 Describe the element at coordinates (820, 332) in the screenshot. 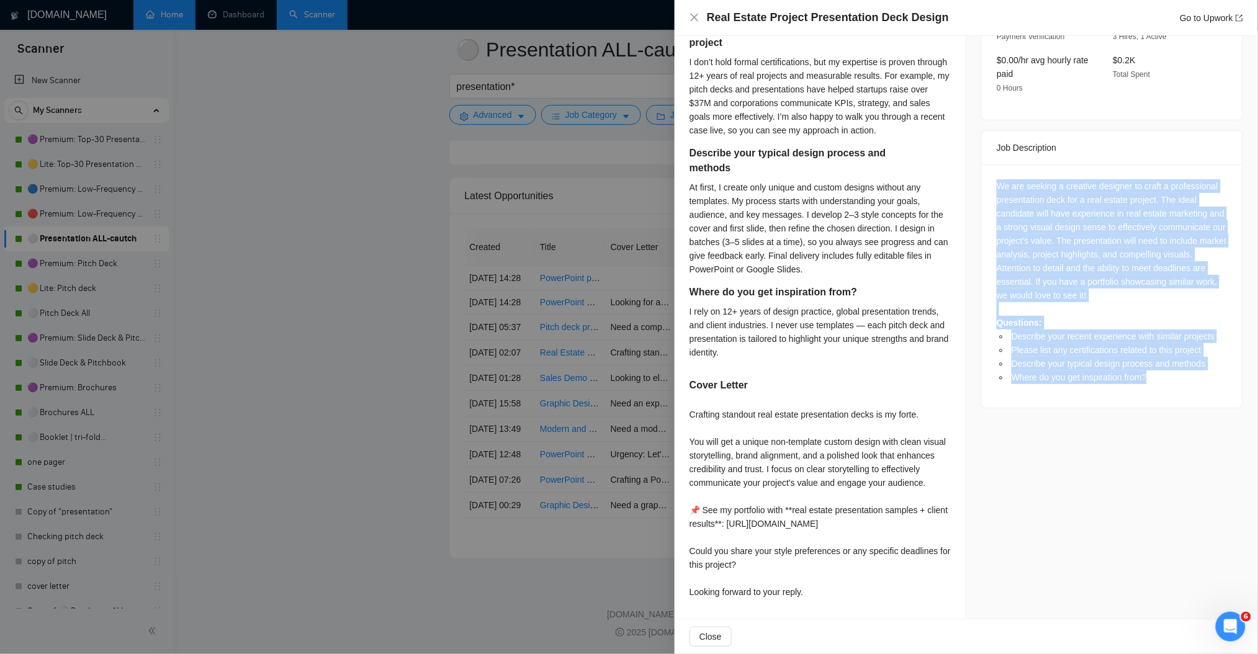

I see `div: I rely on 12+ years of design practice, global presentation trends, and client industries. I neve...` at that location.